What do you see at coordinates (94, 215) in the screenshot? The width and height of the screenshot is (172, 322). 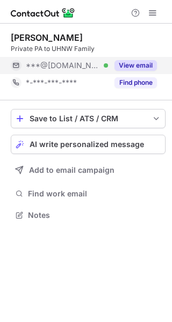 I see `span: Notes` at bounding box center [94, 215].